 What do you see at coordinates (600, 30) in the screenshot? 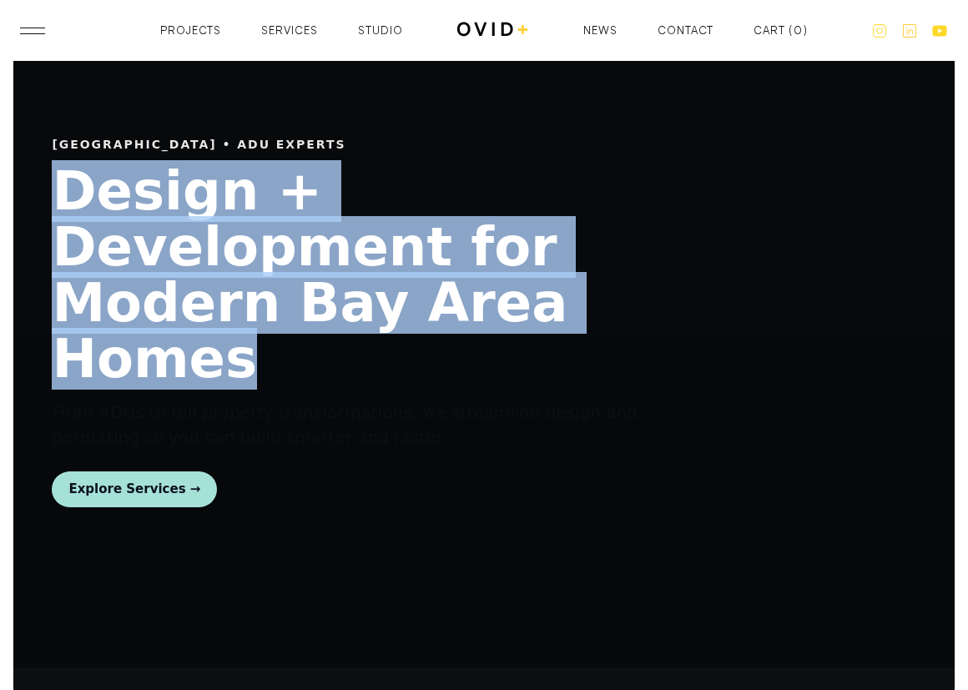
I see `div: News` at bounding box center [600, 30].